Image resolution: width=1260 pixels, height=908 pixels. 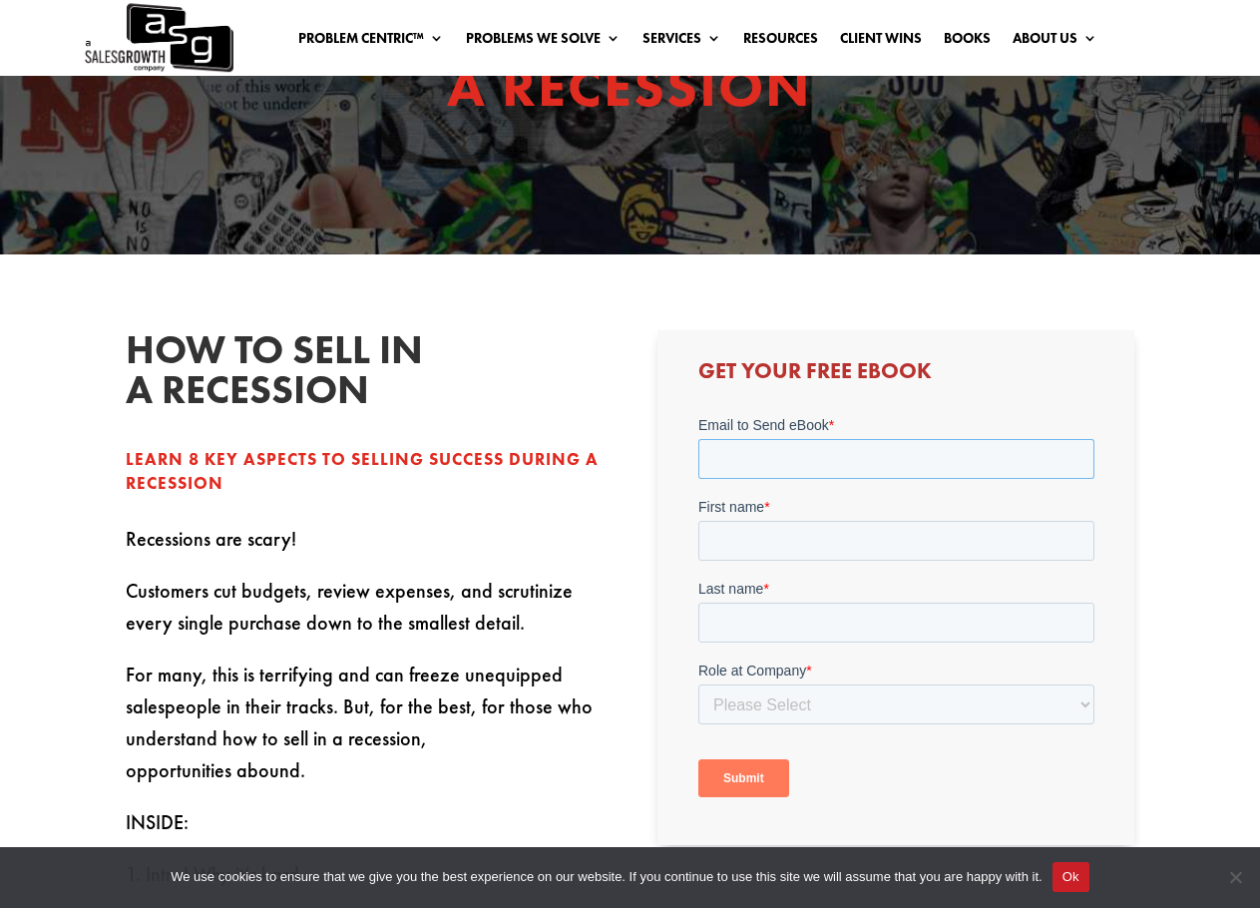 What do you see at coordinates (896, 376) in the screenshot?
I see `h3: Get Your Free Ebook` at bounding box center [896, 376].